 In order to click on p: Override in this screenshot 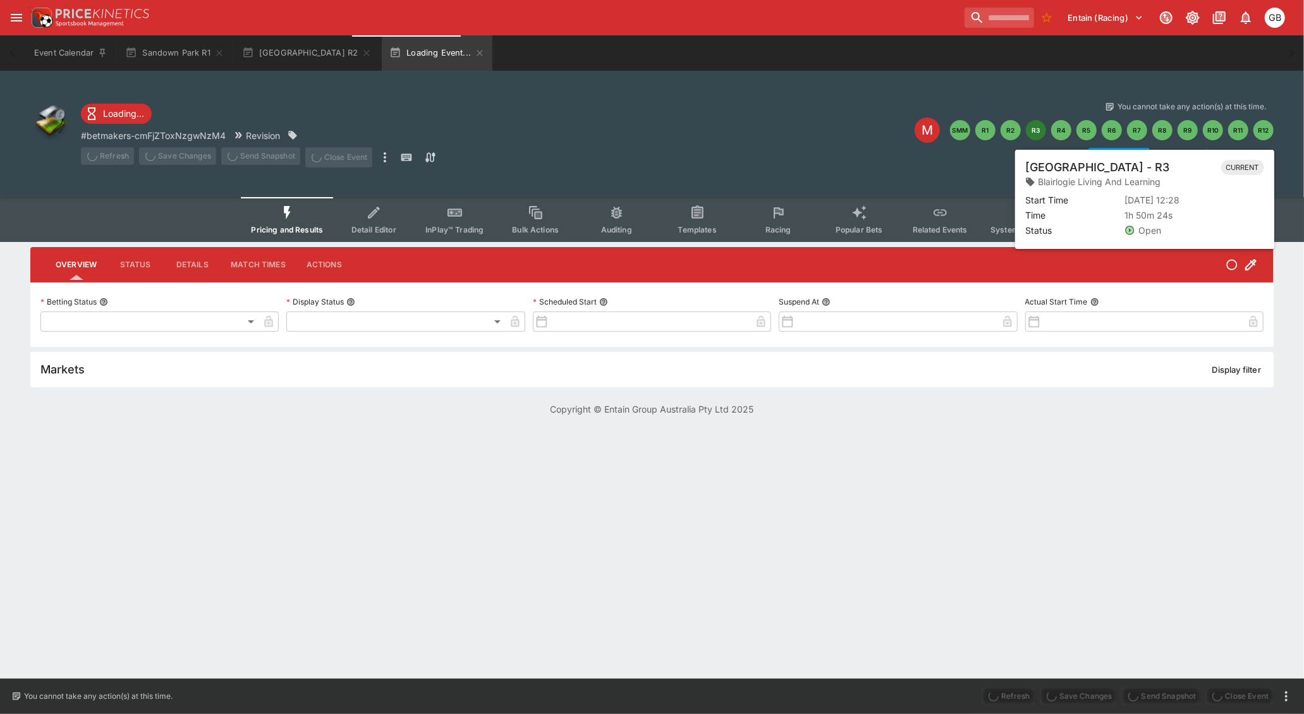, I will do `click(1185, 157)`.